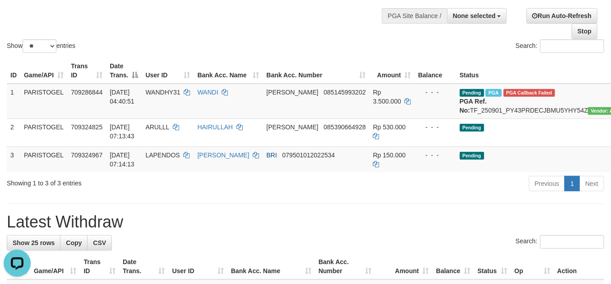 The image size is (611, 284). What do you see at coordinates (585, 31) in the screenshot?
I see `a: Stop` at bounding box center [585, 31].